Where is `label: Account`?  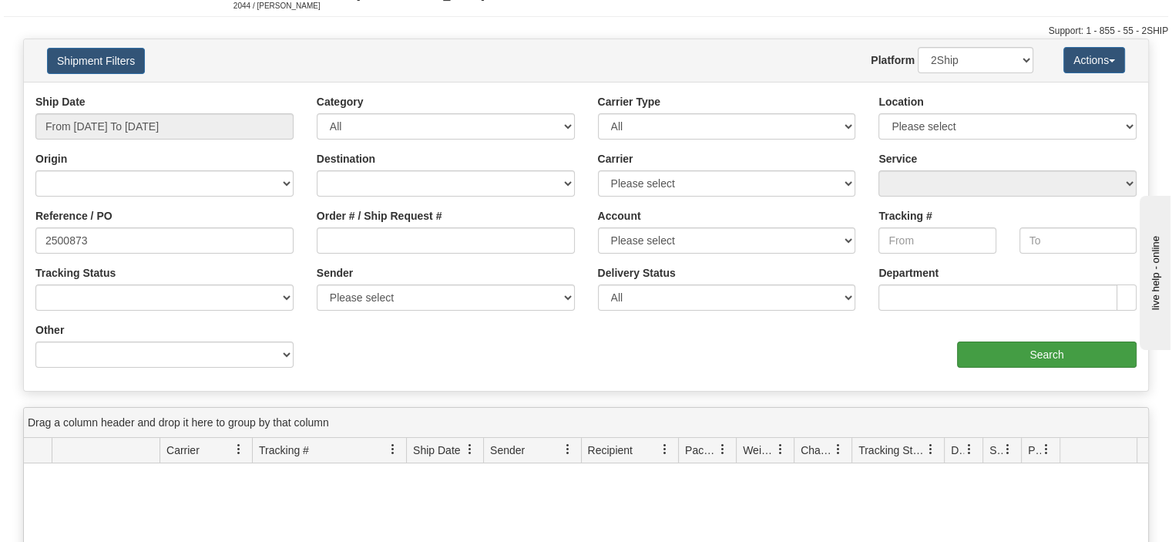 label: Account is located at coordinates (619, 216).